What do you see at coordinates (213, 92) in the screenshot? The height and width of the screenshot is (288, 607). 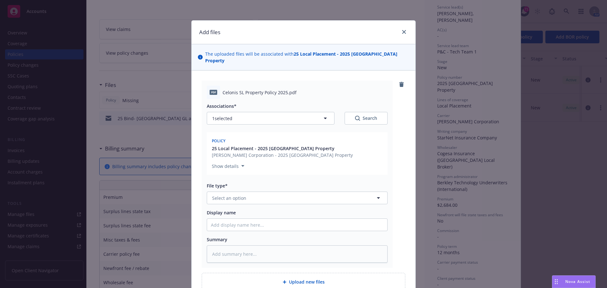 I see `span: pdf` at bounding box center [213, 92].